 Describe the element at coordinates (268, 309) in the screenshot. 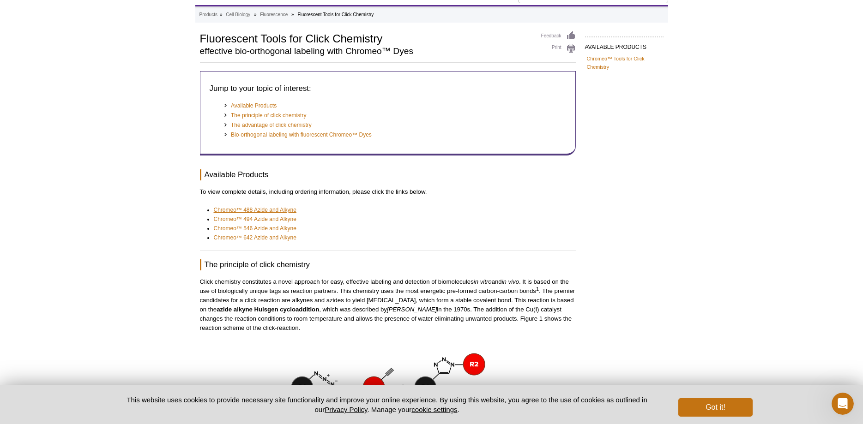

I see `strong: azide alkyne Huisgen cycloaddition` at that location.